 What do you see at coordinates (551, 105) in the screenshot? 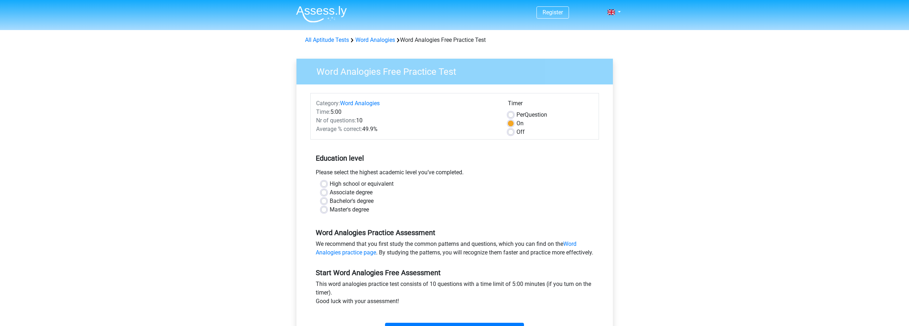
I see `div: Timer` at bounding box center [551, 105].